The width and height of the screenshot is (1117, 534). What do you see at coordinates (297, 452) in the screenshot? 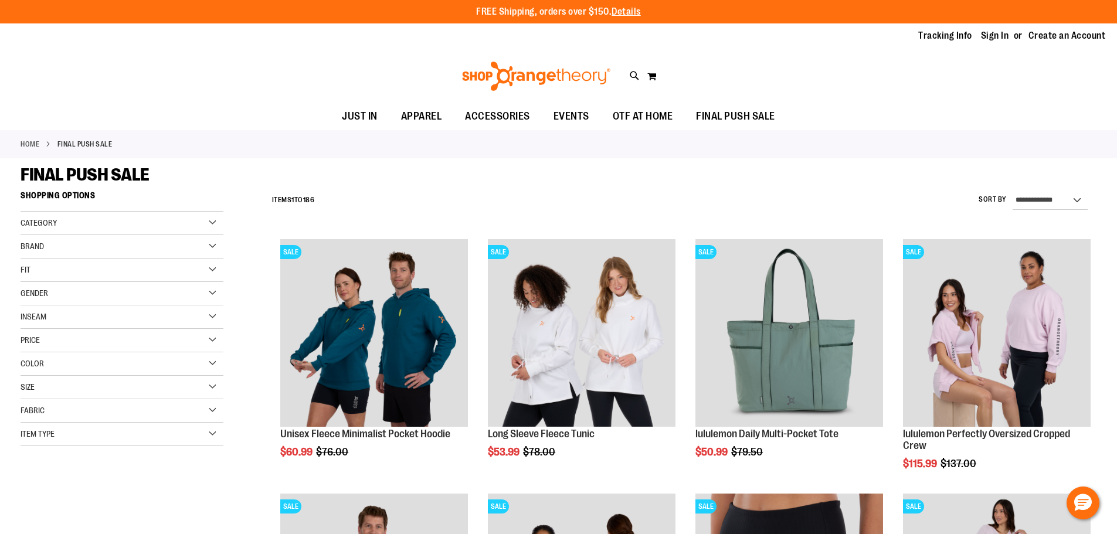
I see `span: $60.99` at bounding box center [297, 452].